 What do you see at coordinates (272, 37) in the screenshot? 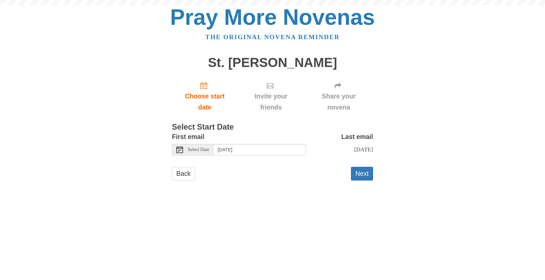
I see `a: The original novena reminder` at bounding box center [272, 37].